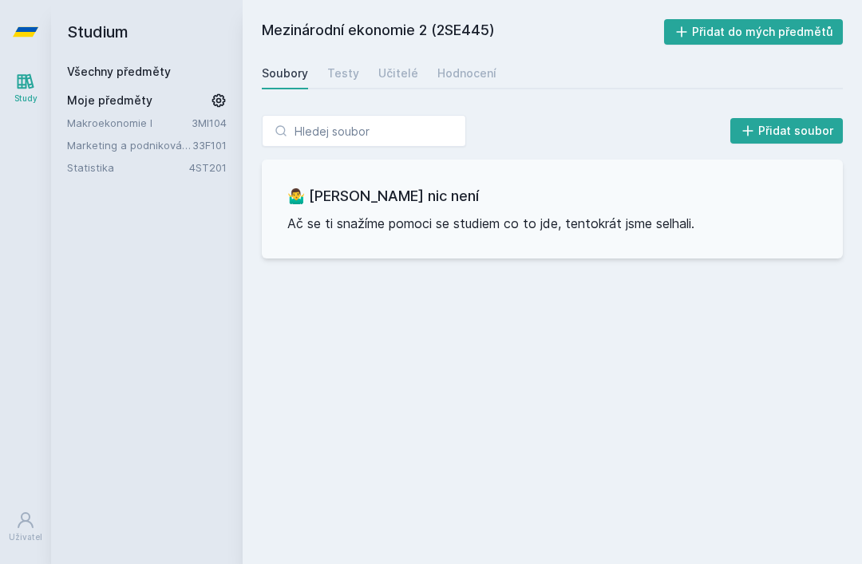 The image size is (862, 564). I want to click on a: Všechny předměty, so click(119, 71).